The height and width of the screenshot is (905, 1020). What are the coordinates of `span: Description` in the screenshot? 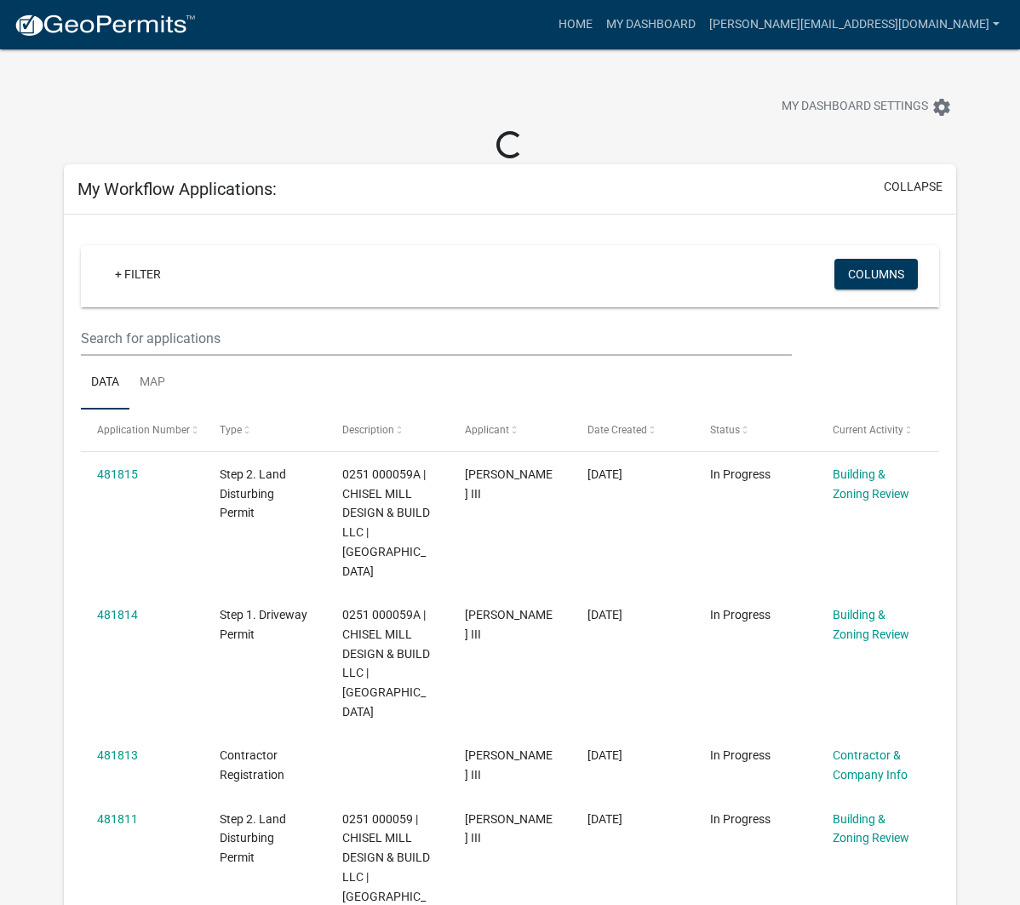 It's located at (368, 430).